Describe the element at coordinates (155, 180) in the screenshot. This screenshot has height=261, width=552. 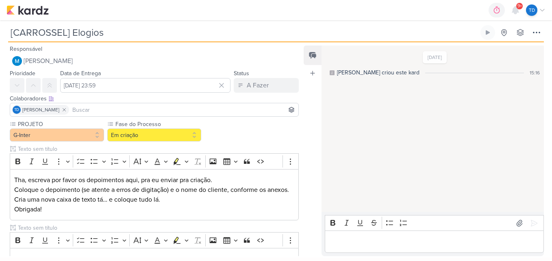
I see `p: Tha, escreva por favor os depoimentos aqui, pra eu enviar pra criação.` at that location.